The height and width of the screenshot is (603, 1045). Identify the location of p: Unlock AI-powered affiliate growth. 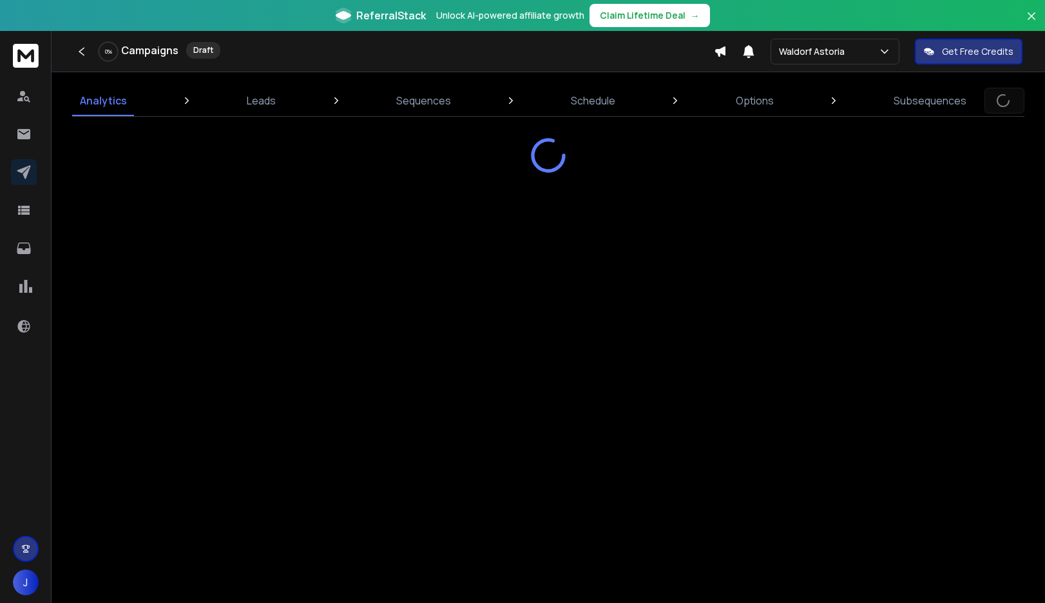
(510, 15).